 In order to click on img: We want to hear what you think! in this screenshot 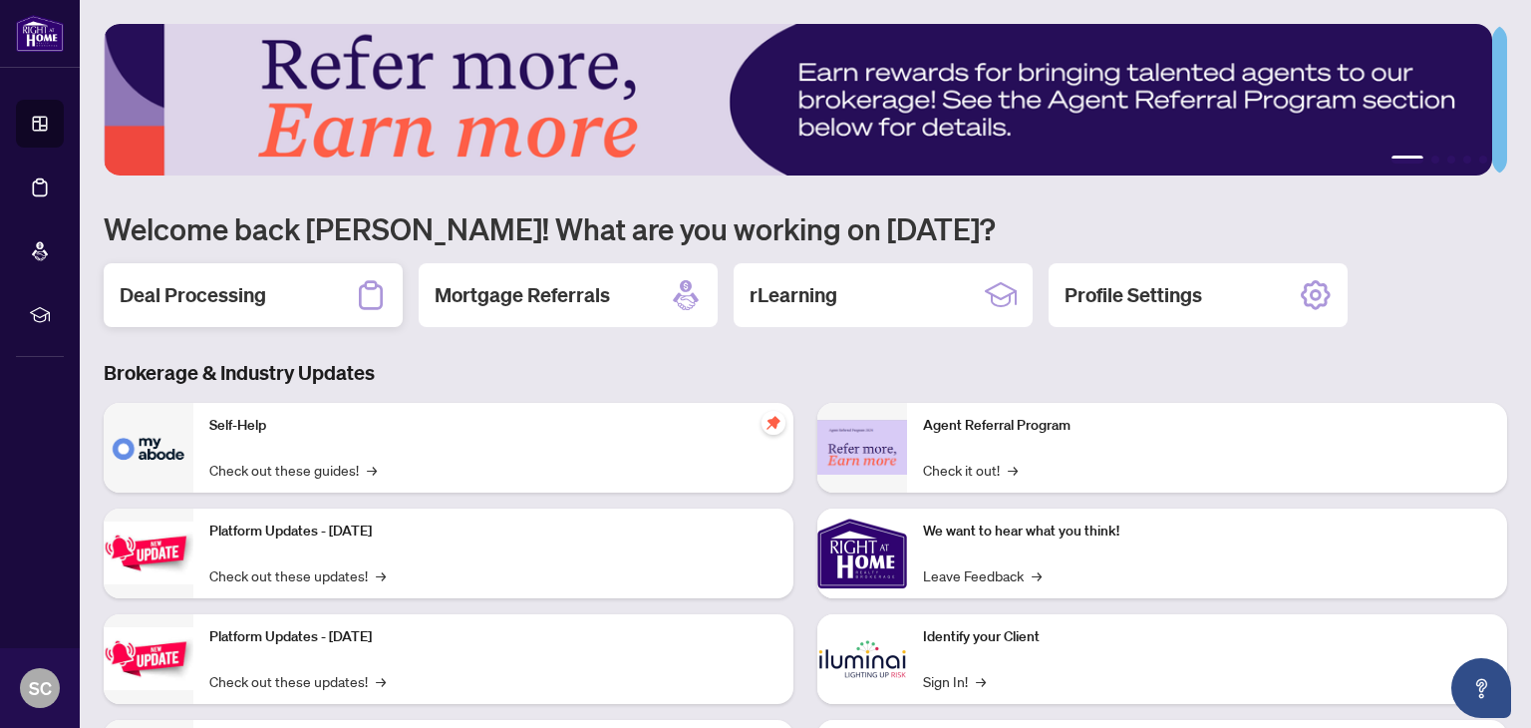, I will do `click(862, 553)`.